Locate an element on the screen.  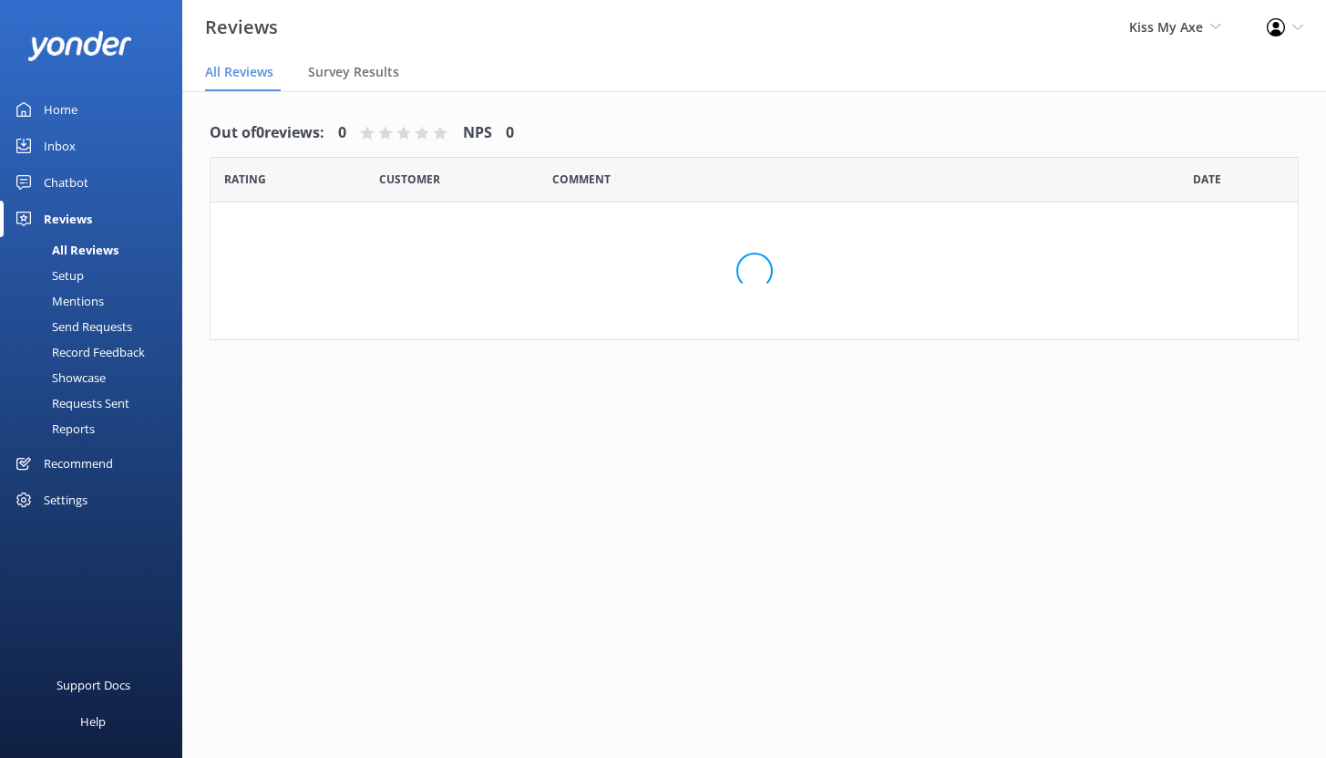
div: Home is located at coordinates (60, 109).